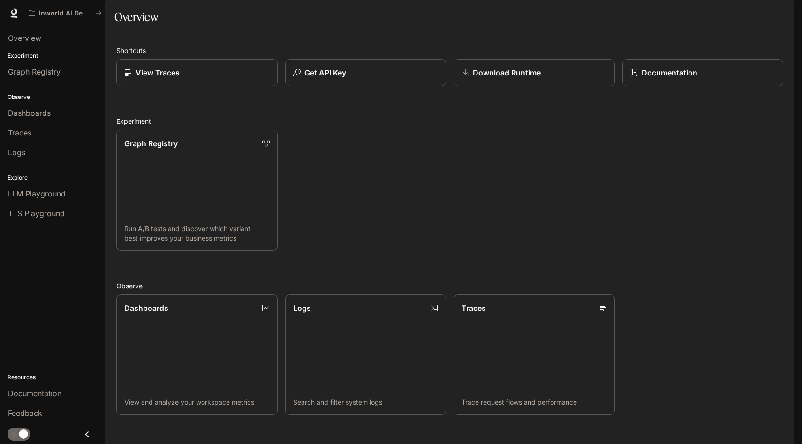 The image size is (802, 444). Describe the element at coordinates (197, 403) in the screenshot. I see `p: View and analyze your workspace metrics` at that location.